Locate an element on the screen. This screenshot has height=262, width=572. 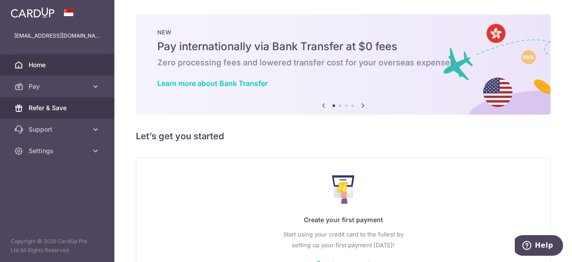
span: Support is located at coordinates (58, 129).